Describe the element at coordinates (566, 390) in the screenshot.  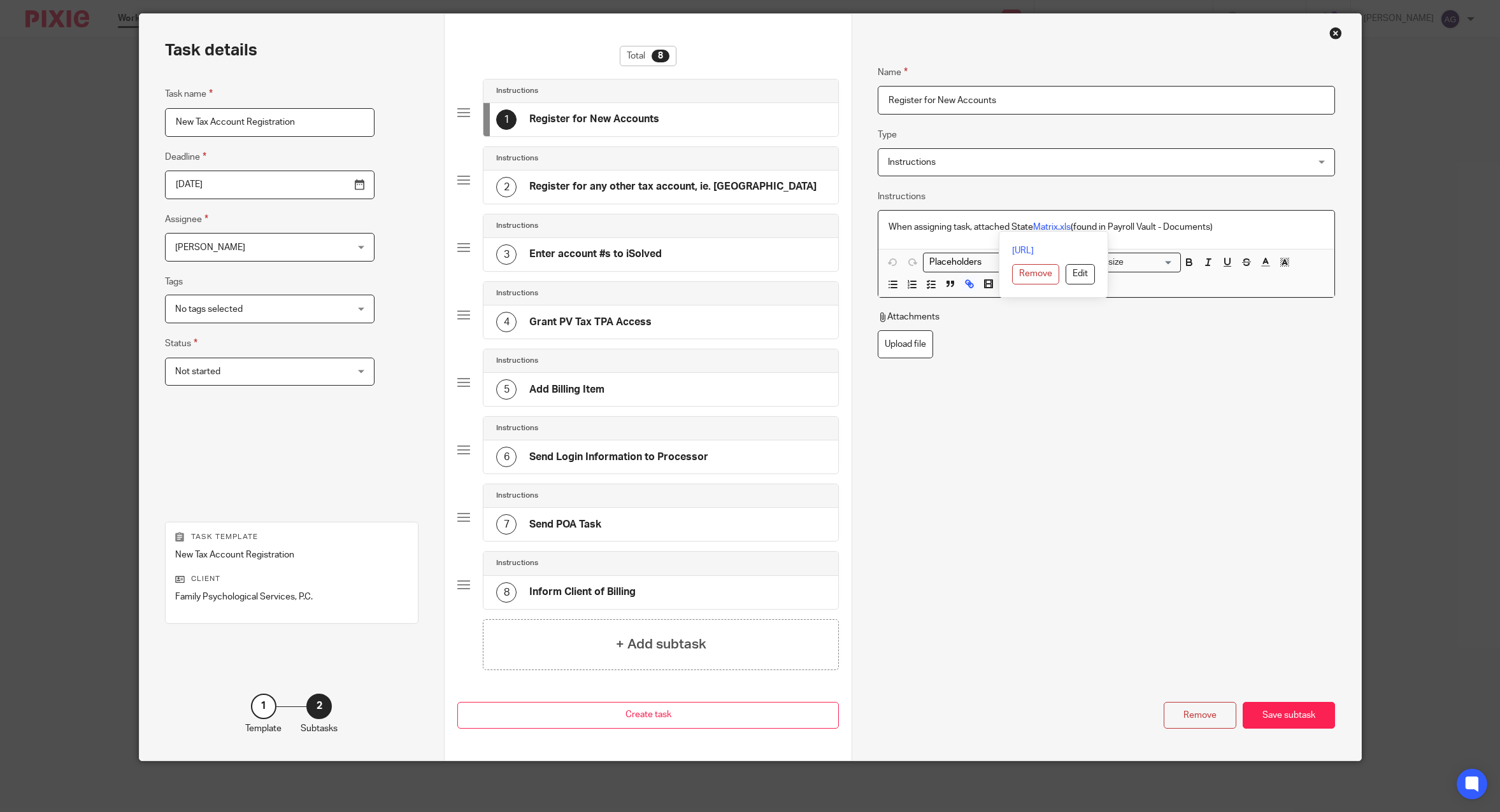
I see `h4: Add Billing Item` at that location.